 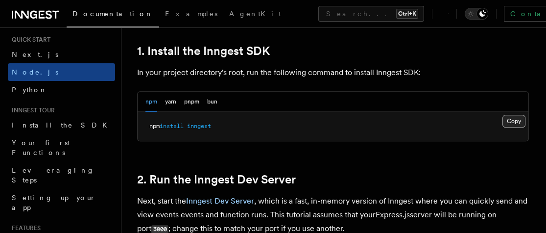 What do you see at coordinates (41, 147) in the screenshot?
I see `span: Your first Functions` at bounding box center [41, 147].